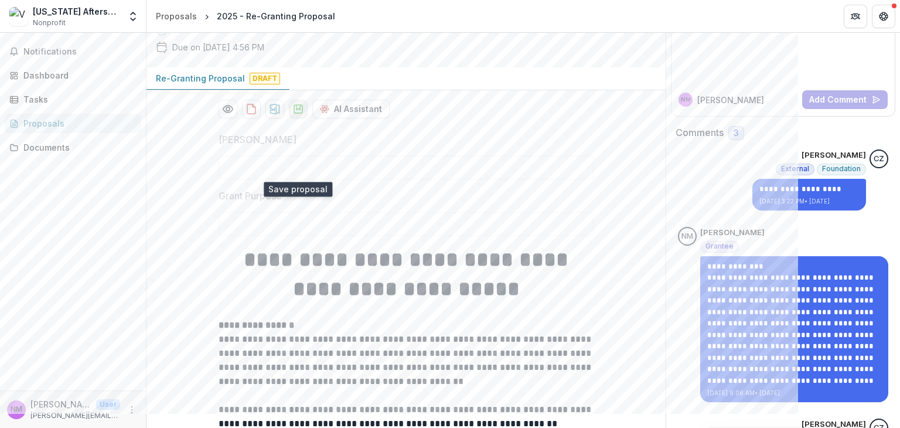  What do you see at coordinates (276, 16) in the screenshot?
I see `div: 2025 - Re-Granting Proposal` at bounding box center [276, 16].